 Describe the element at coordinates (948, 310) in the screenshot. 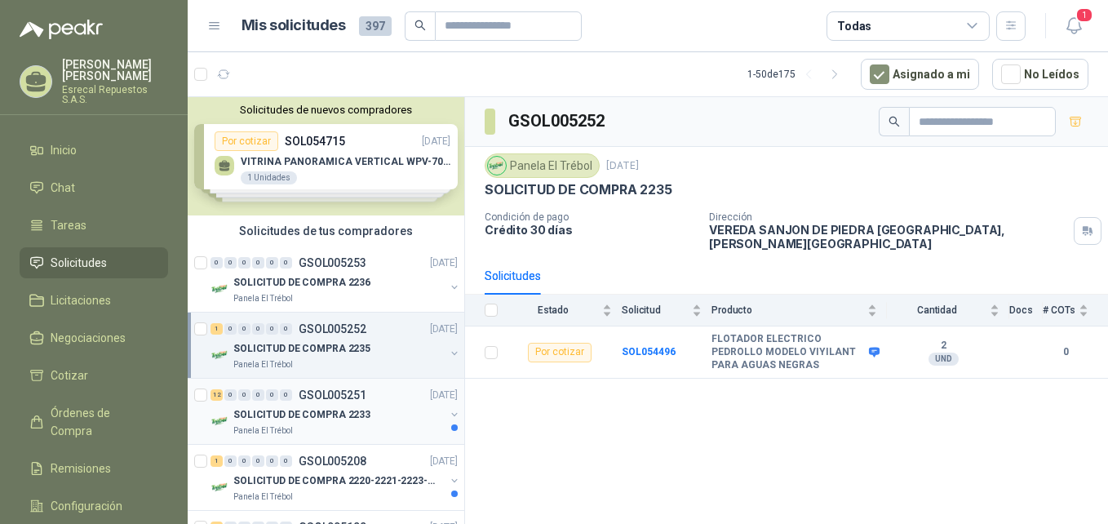

I see `th: Cantidad` at that location.